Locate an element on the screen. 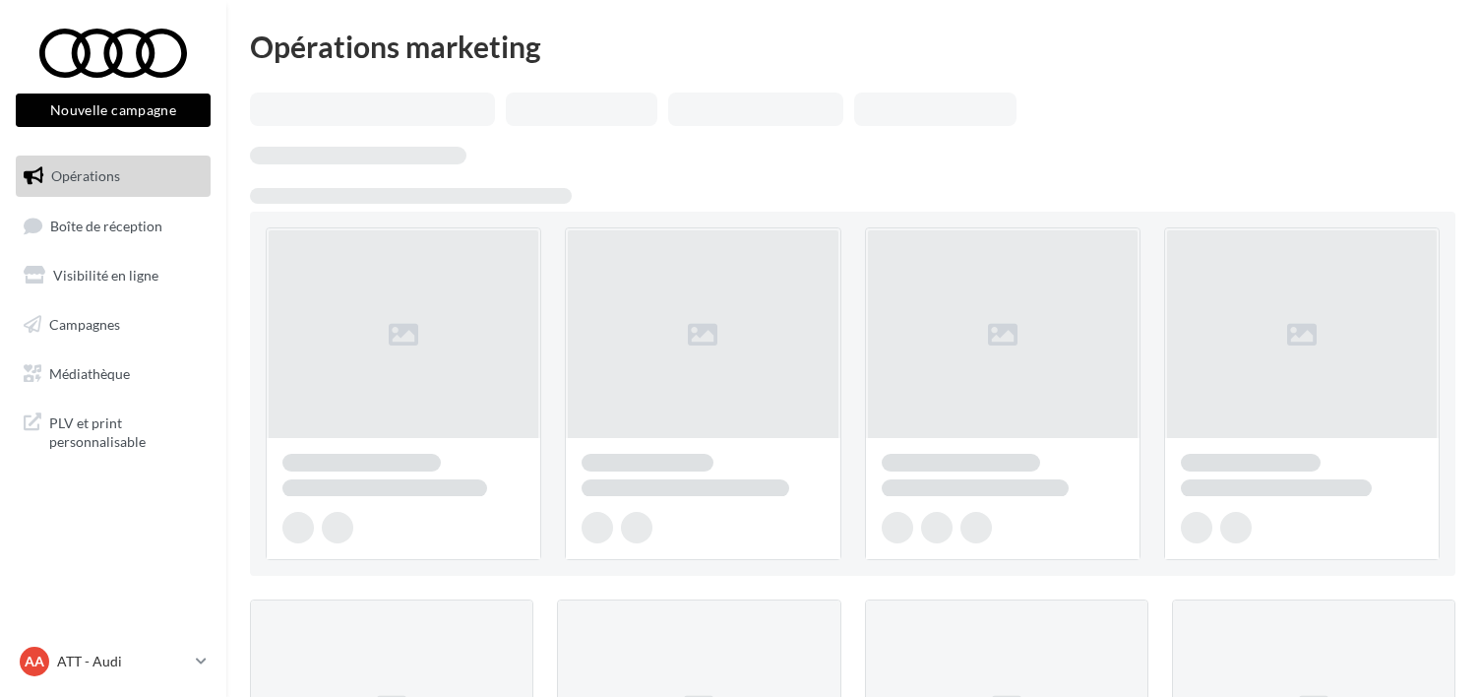 The image size is (1479, 697). div: Opérations marketing is located at coordinates (852, 46).